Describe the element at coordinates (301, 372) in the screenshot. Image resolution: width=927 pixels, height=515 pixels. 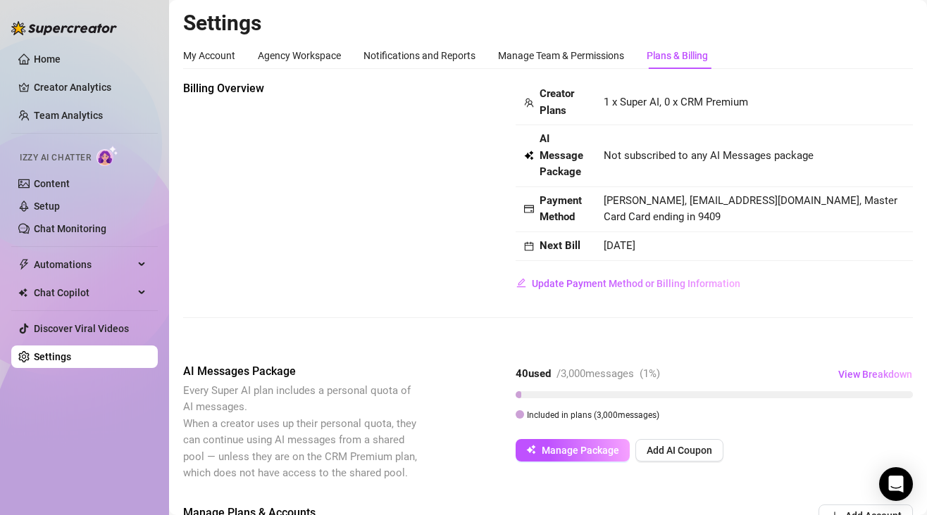
I see `span: AI Messages Package` at that location.